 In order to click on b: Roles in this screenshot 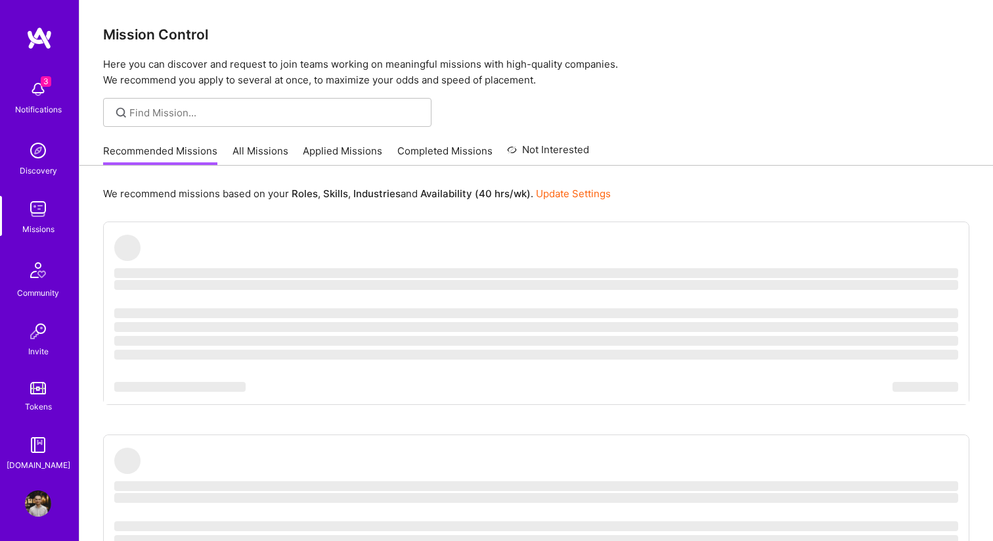, I will do `click(305, 193)`.